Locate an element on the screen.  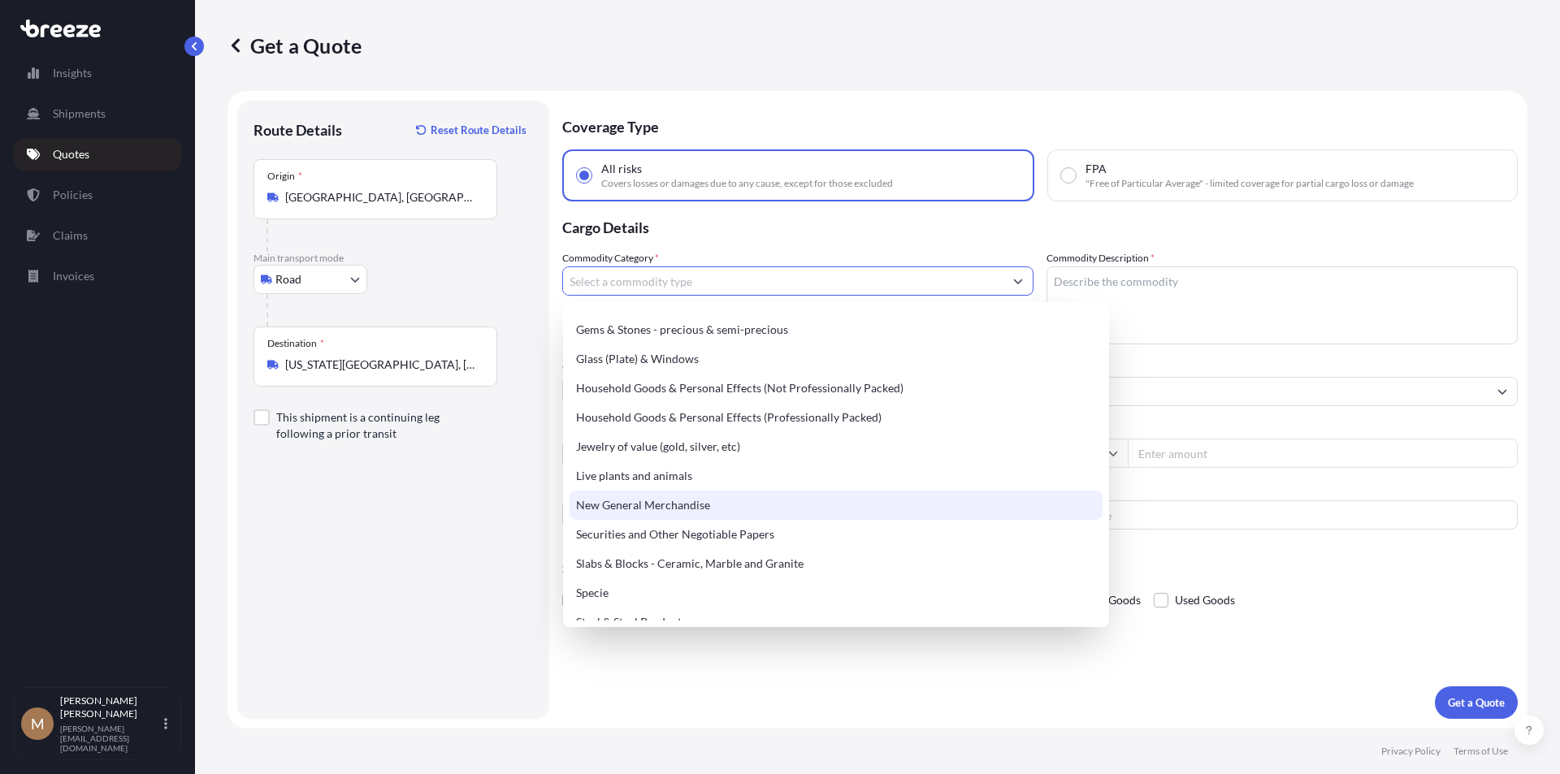
p: Reset Route Details is located at coordinates (479, 130).